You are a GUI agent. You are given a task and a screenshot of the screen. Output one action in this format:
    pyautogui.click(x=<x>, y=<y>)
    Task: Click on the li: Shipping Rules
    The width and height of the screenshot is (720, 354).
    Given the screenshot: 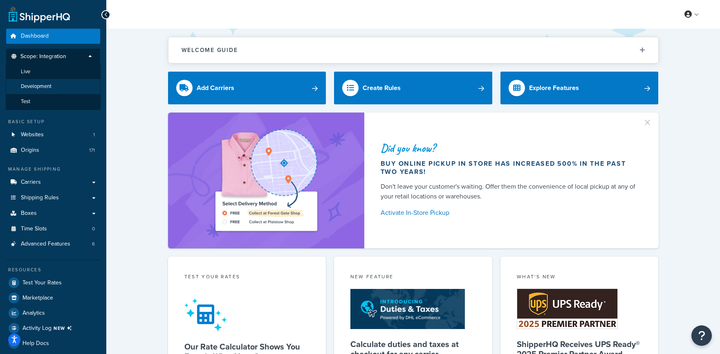 What is the action you would take?
    pyautogui.click(x=53, y=198)
    